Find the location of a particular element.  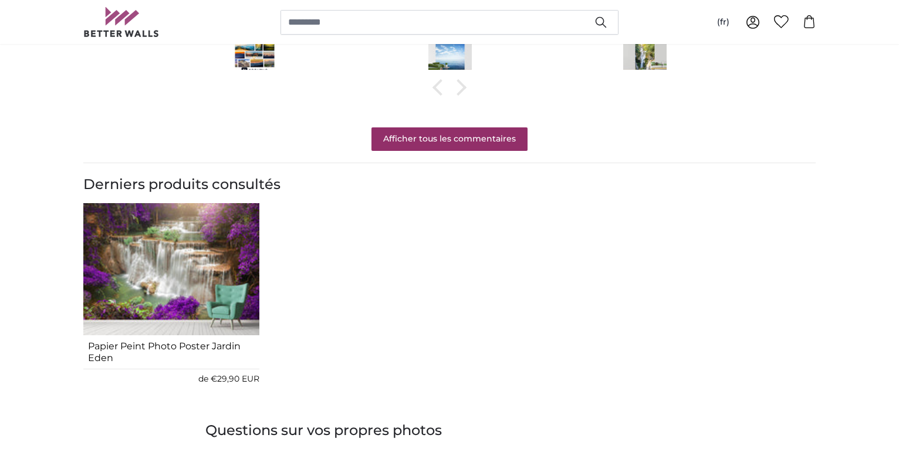

span: de €29,90 EUR is located at coordinates (229, 378).